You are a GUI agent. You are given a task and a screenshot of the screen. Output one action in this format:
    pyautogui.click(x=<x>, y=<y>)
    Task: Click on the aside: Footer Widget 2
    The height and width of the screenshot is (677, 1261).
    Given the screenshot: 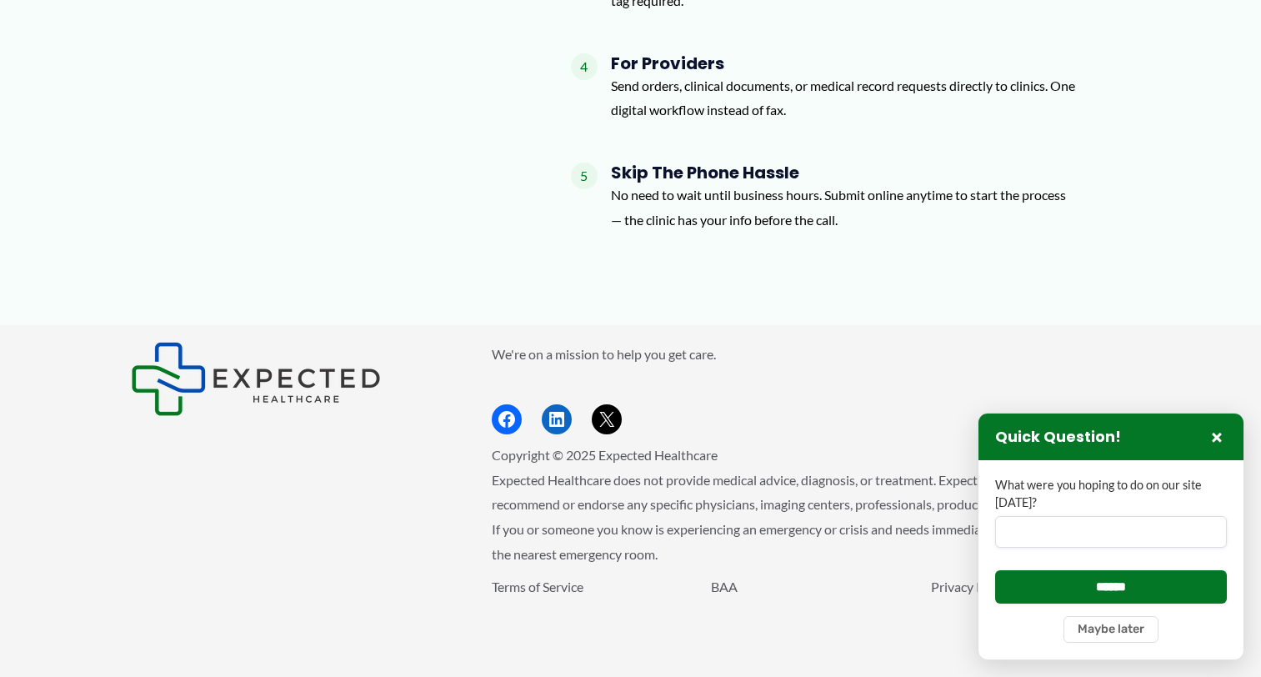 What is the action you would take?
    pyautogui.click(x=811, y=388)
    